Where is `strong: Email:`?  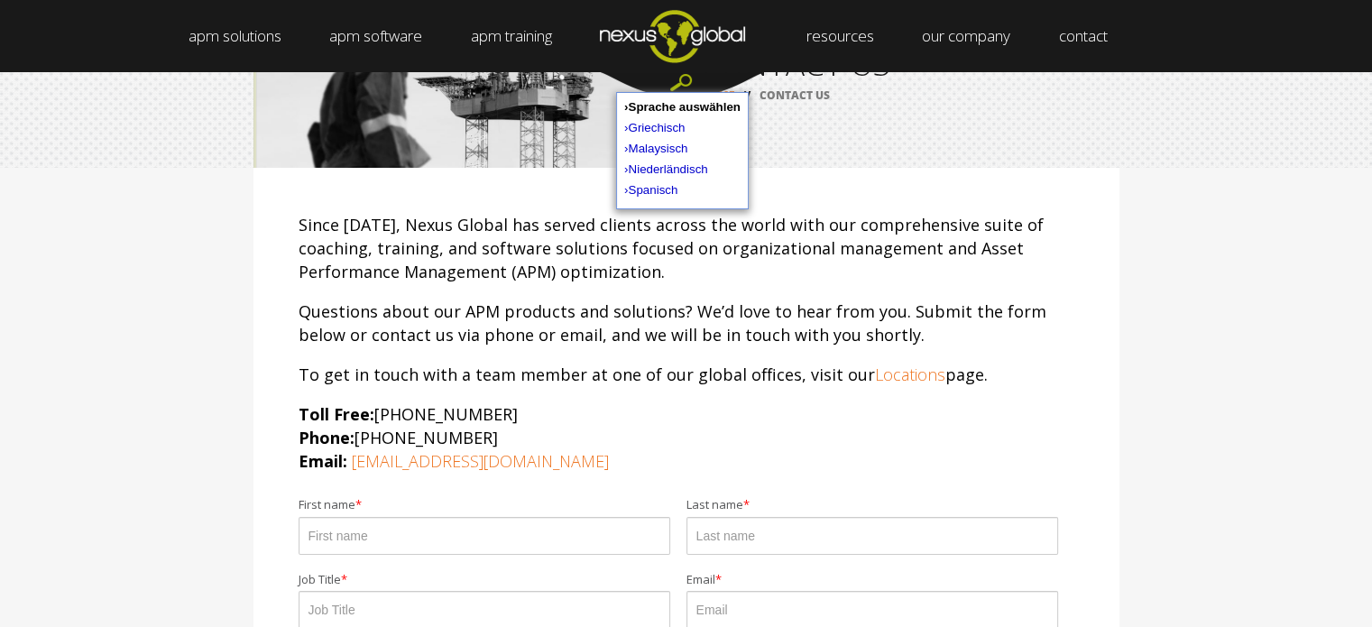
strong: Email: is located at coordinates (323, 461).